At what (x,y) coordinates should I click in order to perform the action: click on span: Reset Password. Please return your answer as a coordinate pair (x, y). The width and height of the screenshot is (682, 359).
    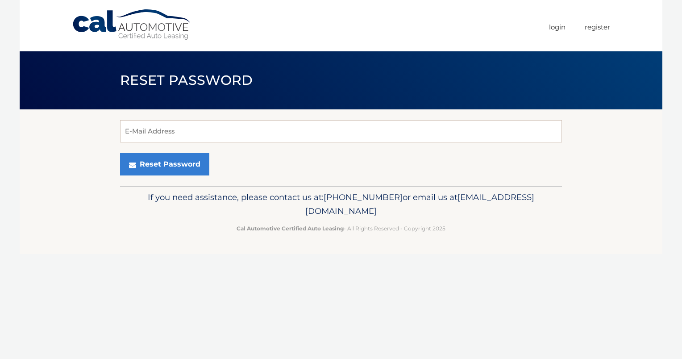
    Looking at the image, I should click on (186, 80).